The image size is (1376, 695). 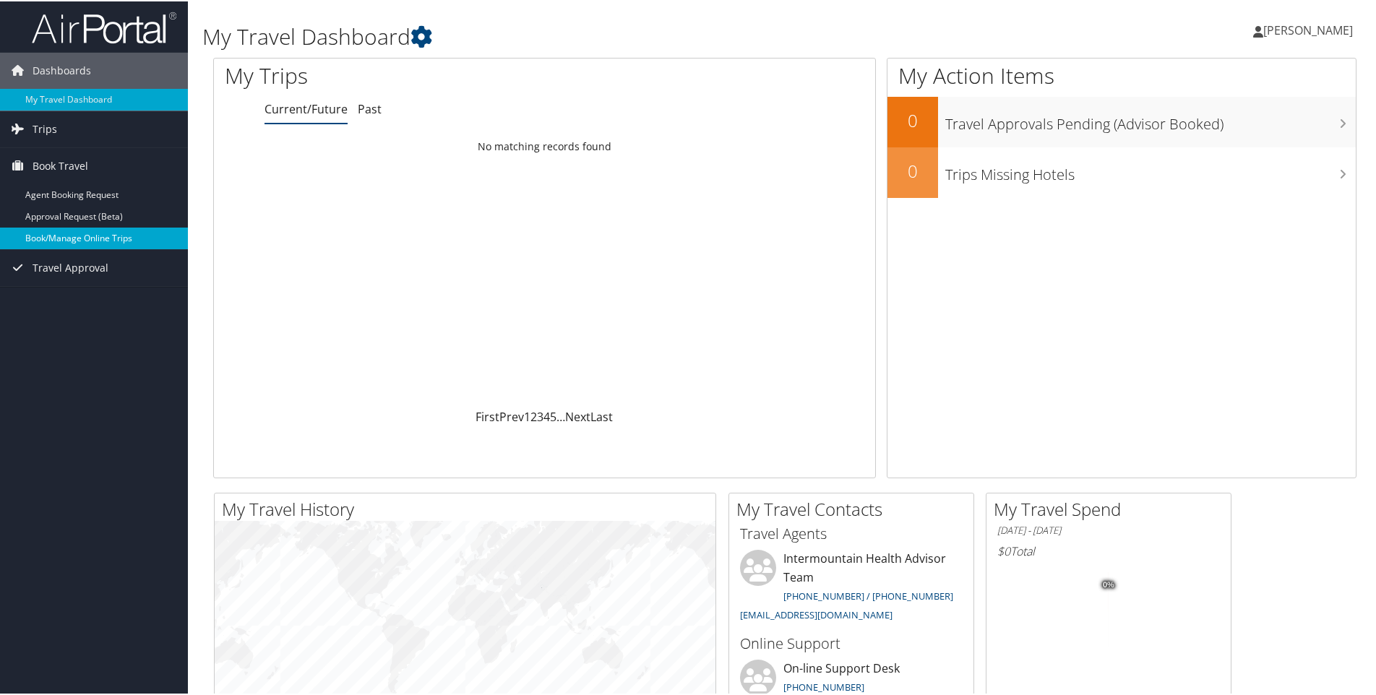 I want to click on a: 2, so click(x=533, y=415).